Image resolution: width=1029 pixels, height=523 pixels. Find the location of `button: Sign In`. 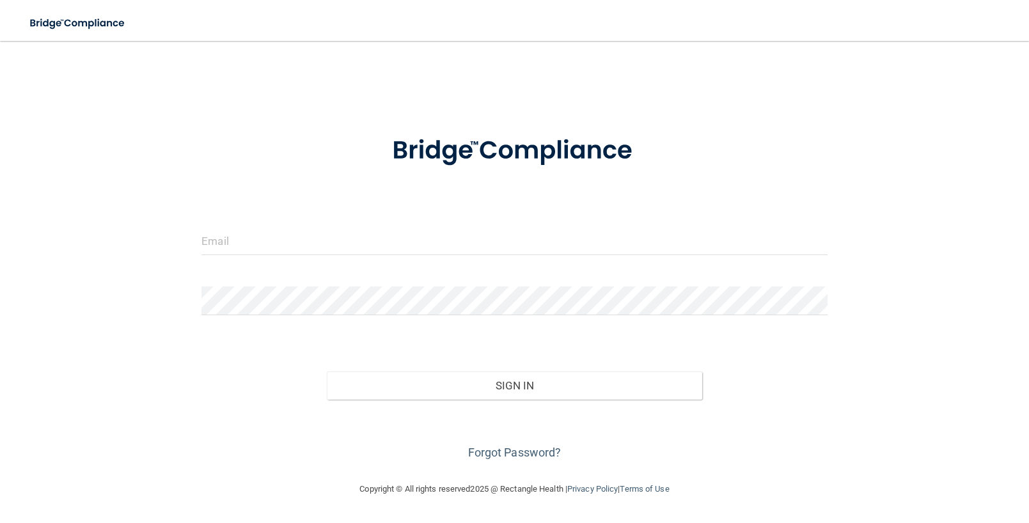

button: Sign In is located at coordinates (514, 386).